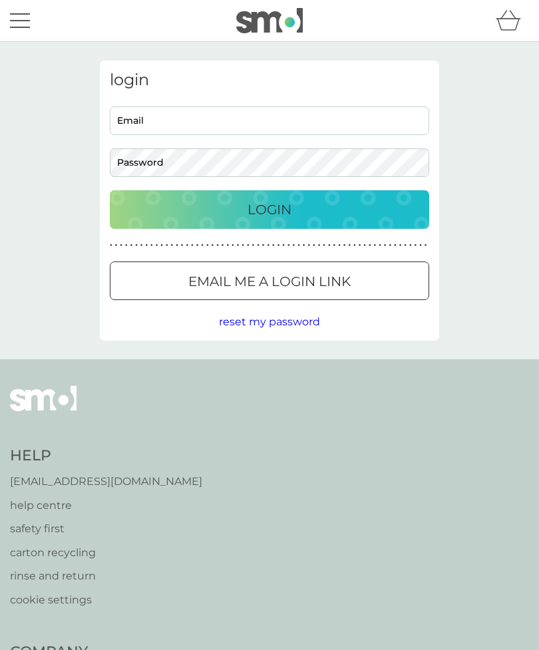  I want to click on p: safety first, so click(106, 529).